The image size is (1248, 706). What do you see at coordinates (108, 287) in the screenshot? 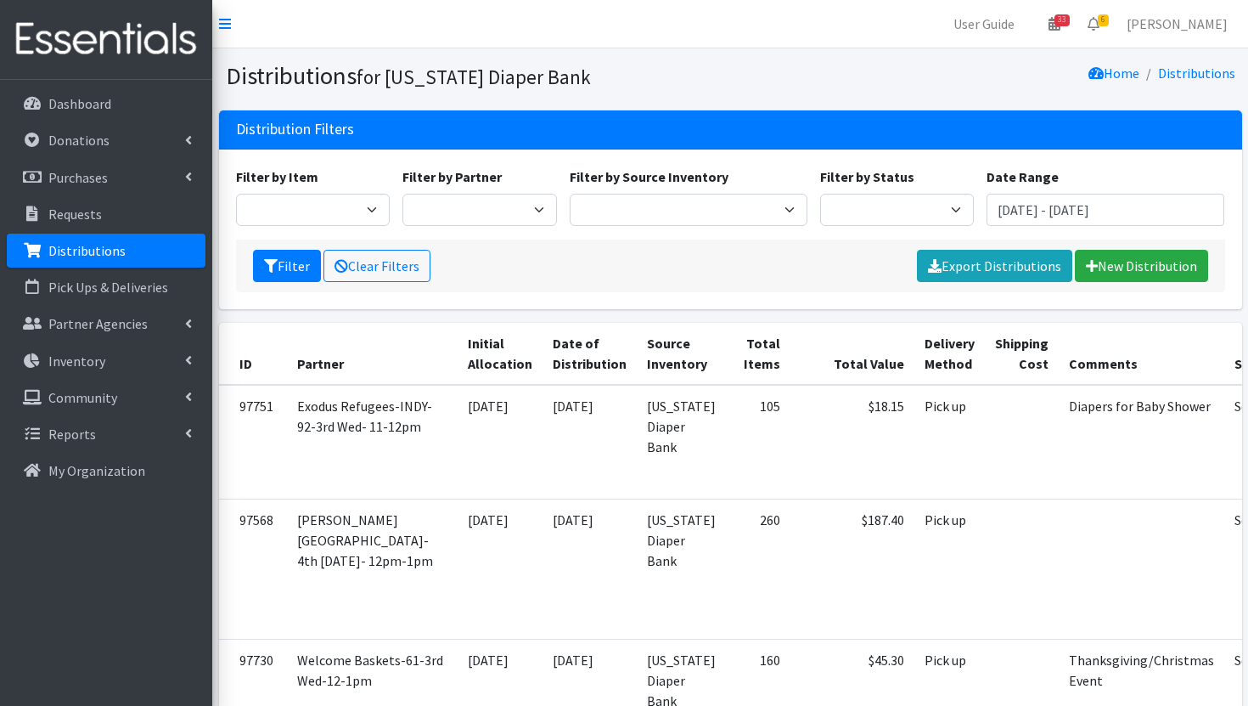
I see `p: Pick Ups & Deliveries` at bounding box center [108, 287].